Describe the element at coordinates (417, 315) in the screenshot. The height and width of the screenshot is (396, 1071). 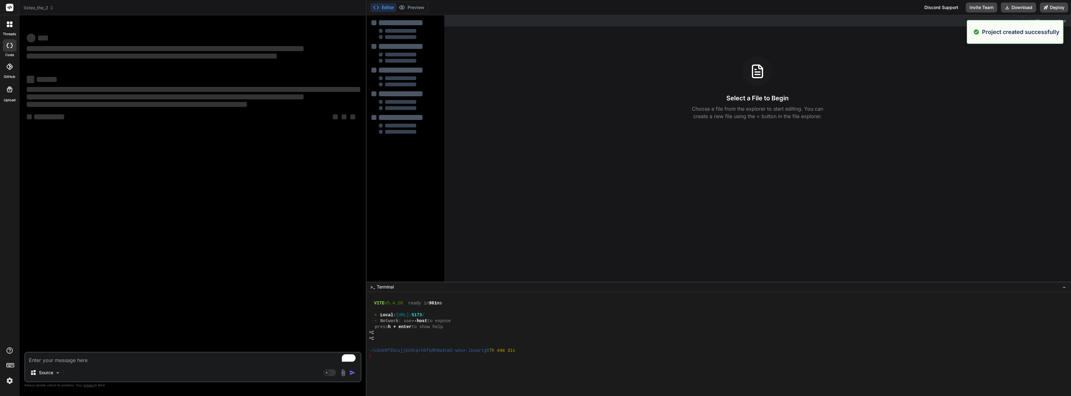
I see `span: 5173` at that location.